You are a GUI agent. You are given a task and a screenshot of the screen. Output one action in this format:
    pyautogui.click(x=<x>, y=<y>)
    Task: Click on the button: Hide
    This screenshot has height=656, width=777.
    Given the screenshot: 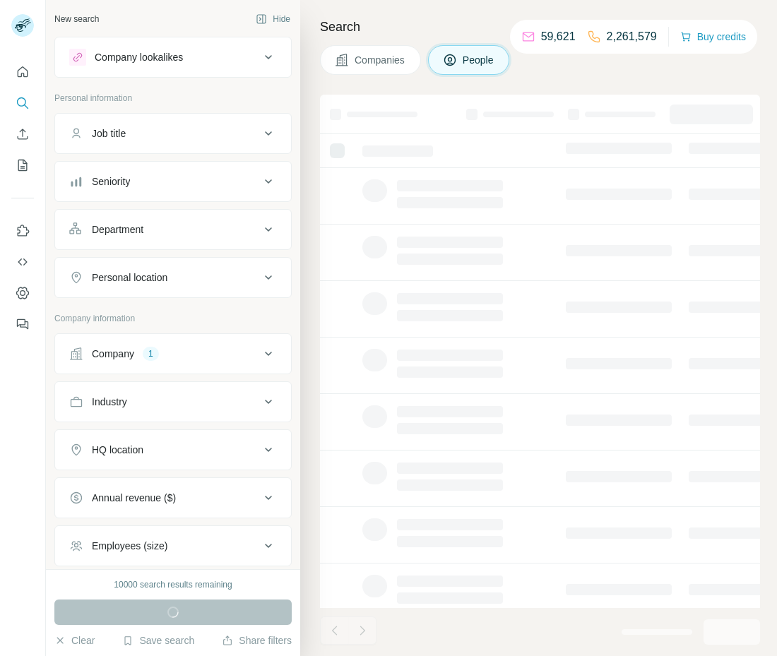 What is the action you would take?
    pyautogui.click(x=273, y=19)
    